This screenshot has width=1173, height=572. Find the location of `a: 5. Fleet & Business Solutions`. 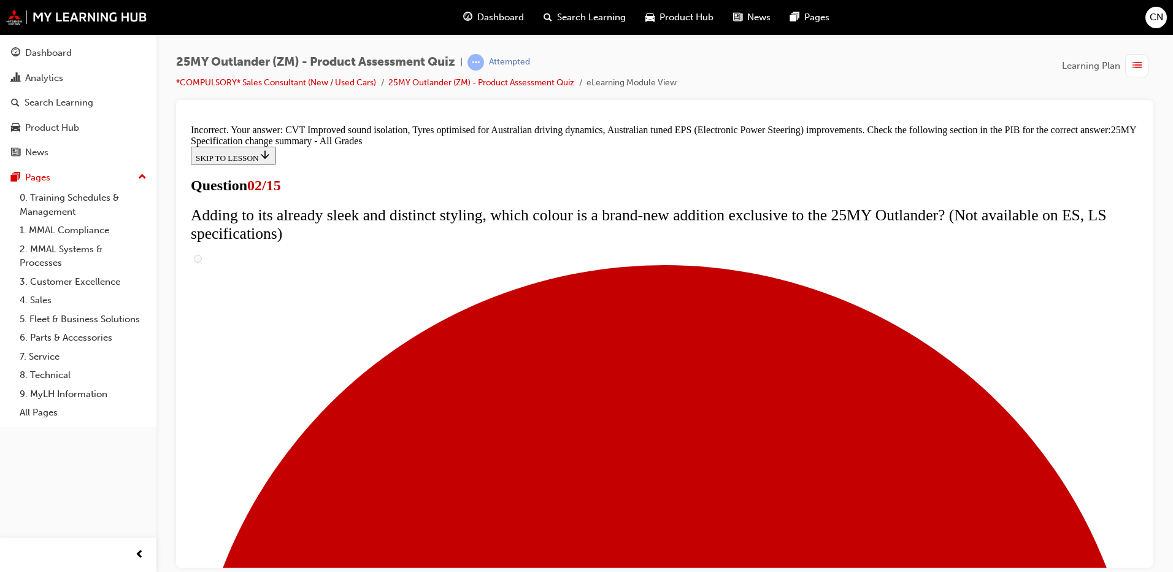

a: 5. Fleet & Business Solutions is located at coordinates (83, 319).